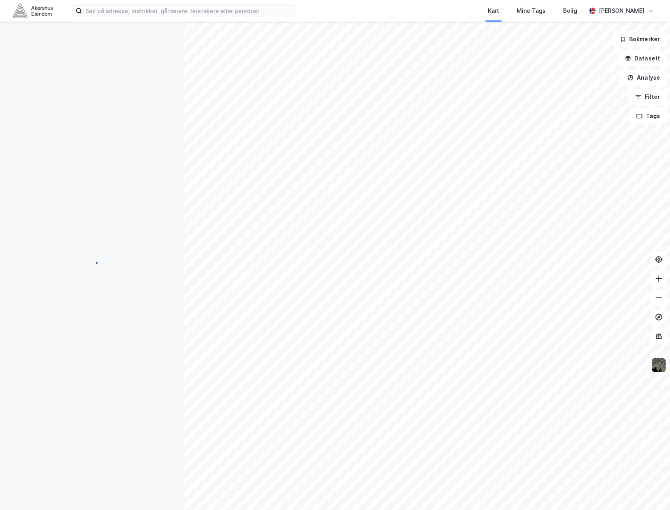 The height and width of the screenshot is (510, 670). I want to click on img: 9k=, so click(658, 365).